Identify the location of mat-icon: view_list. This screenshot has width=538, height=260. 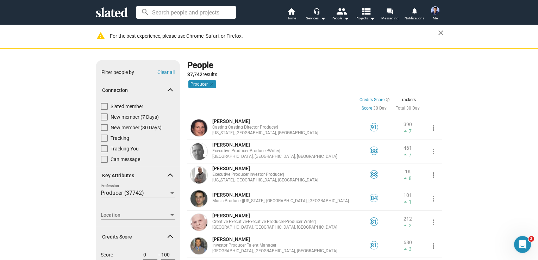
(366, 11).